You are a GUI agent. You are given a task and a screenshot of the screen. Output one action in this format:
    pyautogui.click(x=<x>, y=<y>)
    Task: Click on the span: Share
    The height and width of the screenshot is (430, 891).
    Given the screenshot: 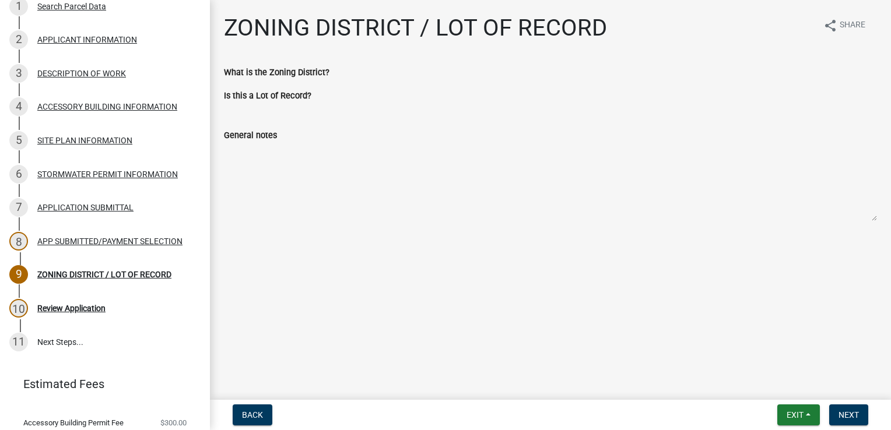 What is the action you would take?
    pyautogui.click(x=852, y=26)
    